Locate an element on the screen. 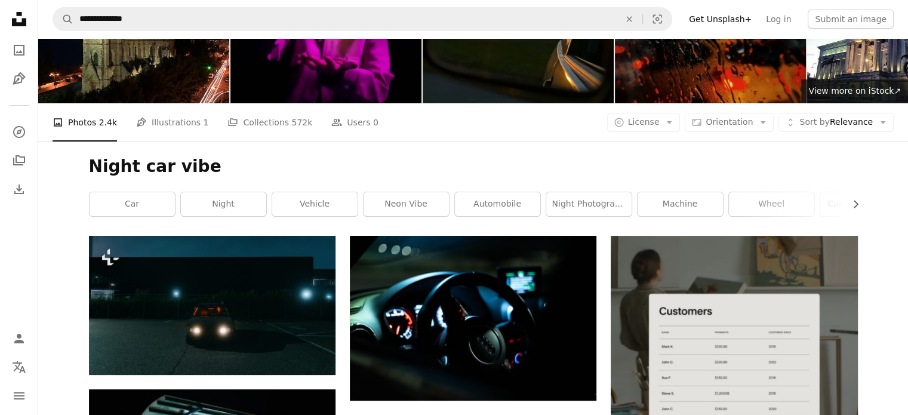  a: vehicle is located at coordinates (315, 204).